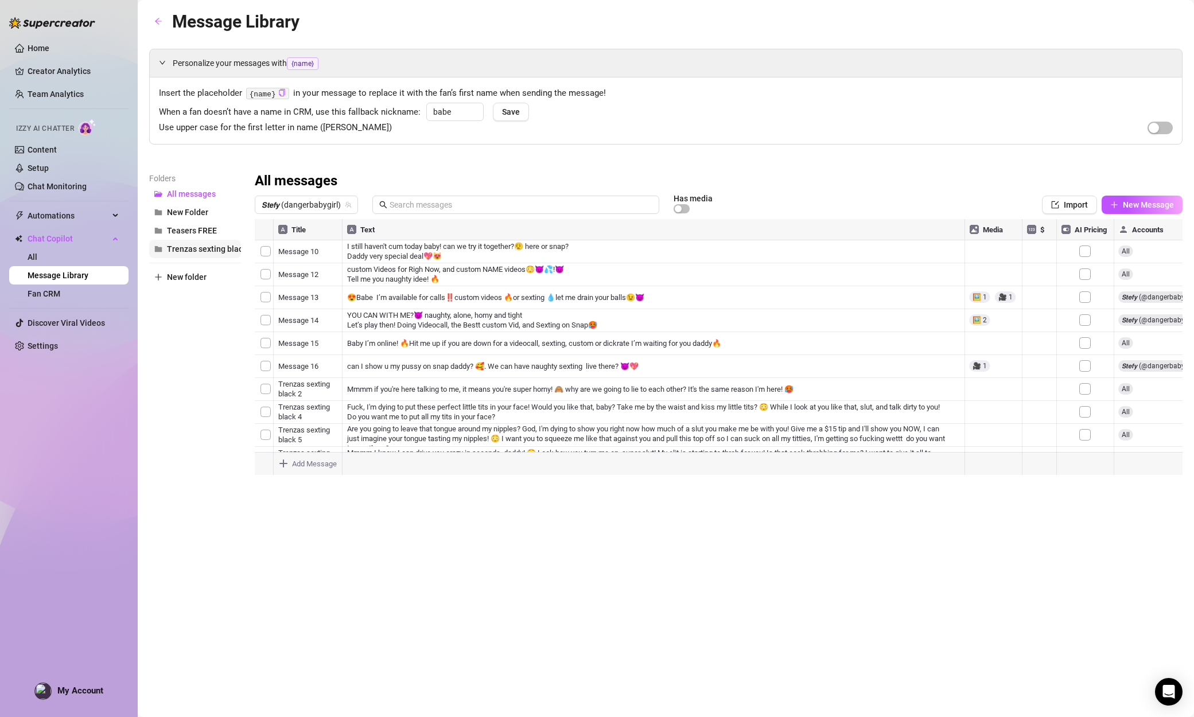 The image size is (1194, 717). Describe the element at coordinates (195, 249) in the screenshot. I see `button: Trenzas sexting black` at that location.